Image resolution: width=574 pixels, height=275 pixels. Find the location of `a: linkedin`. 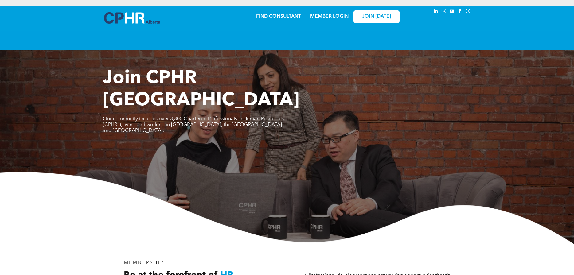

a: linkedin is located at coordinates (436, 12).